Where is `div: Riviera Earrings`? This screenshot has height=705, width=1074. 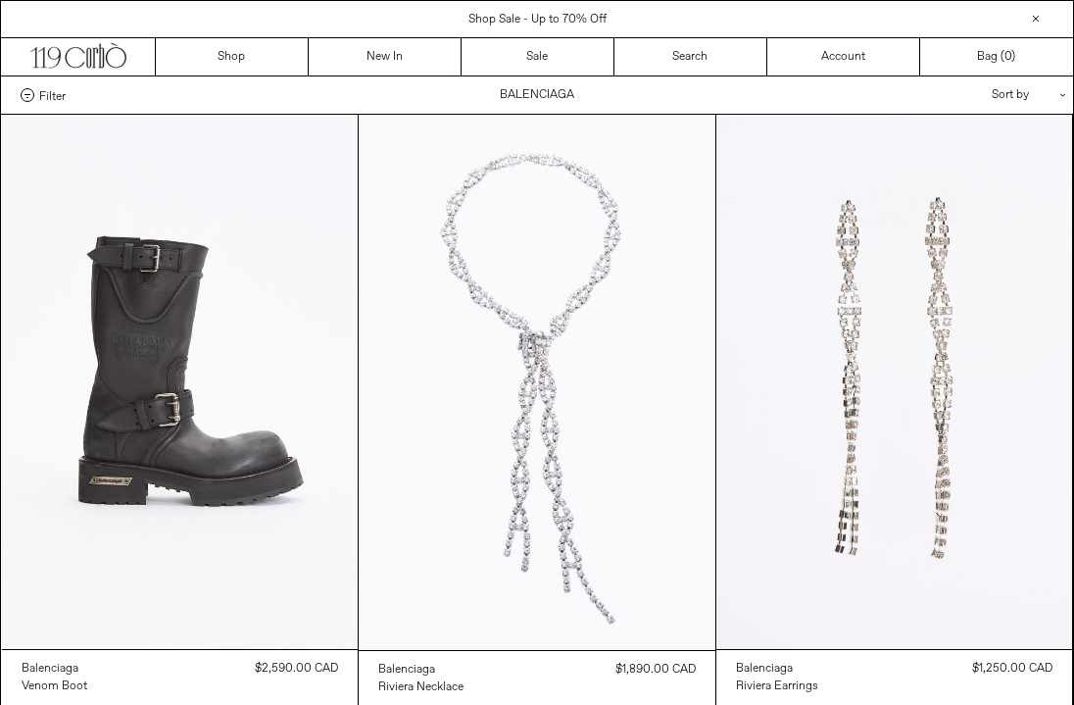 div: Riviera Earrings is located at coordinates (777, 686).